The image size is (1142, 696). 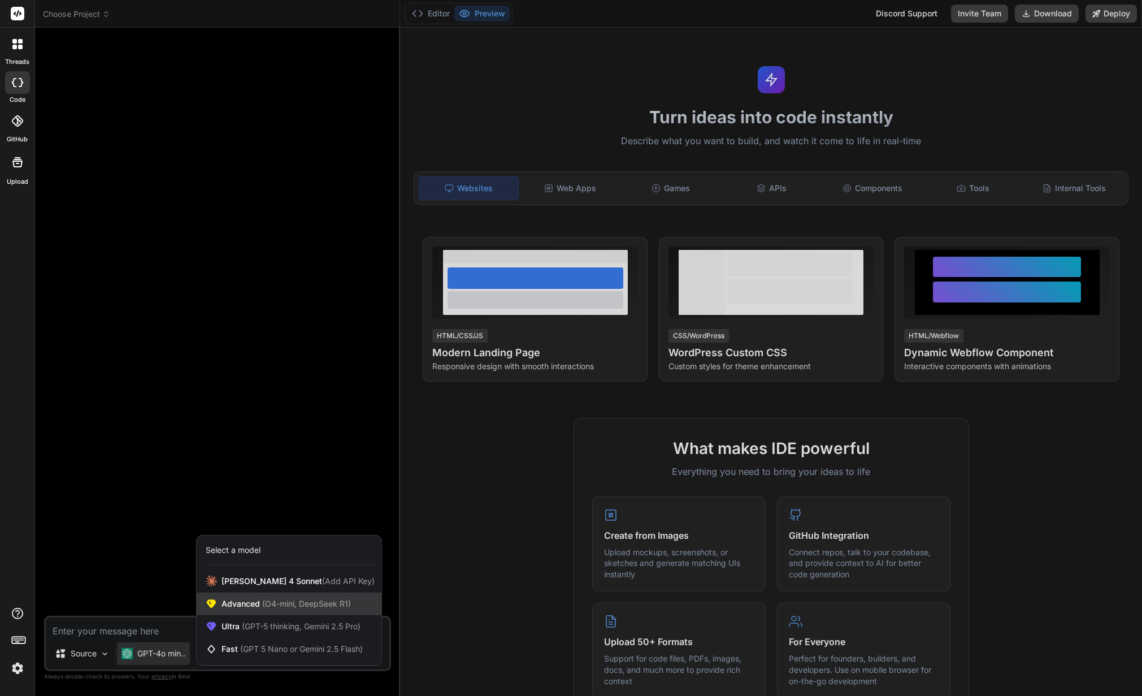 I want to click on label: threads, so click(x=17, y=62).